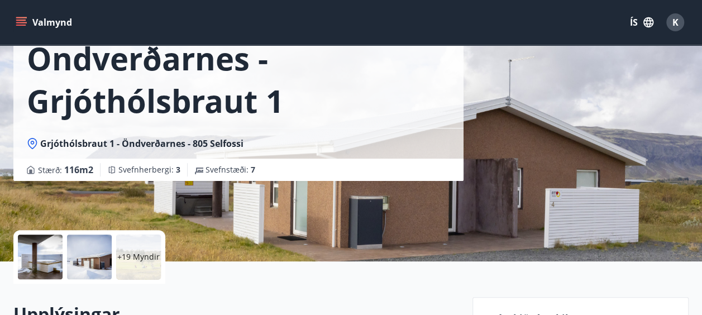 The width and height of the screenshot is (702, 315). I want to click on span: 7, so click(253, 169).